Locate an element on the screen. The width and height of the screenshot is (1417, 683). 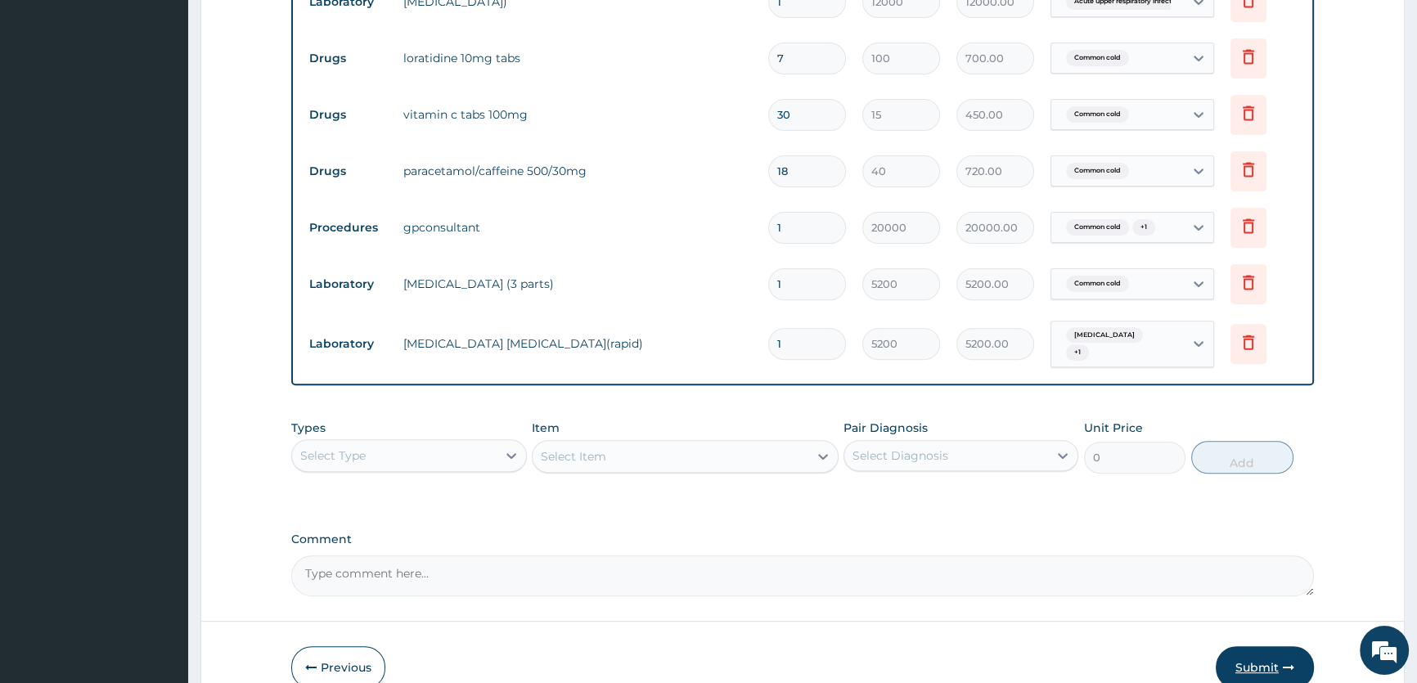
td: loratidine 10mg tabs is located at coordinates (577, 58).